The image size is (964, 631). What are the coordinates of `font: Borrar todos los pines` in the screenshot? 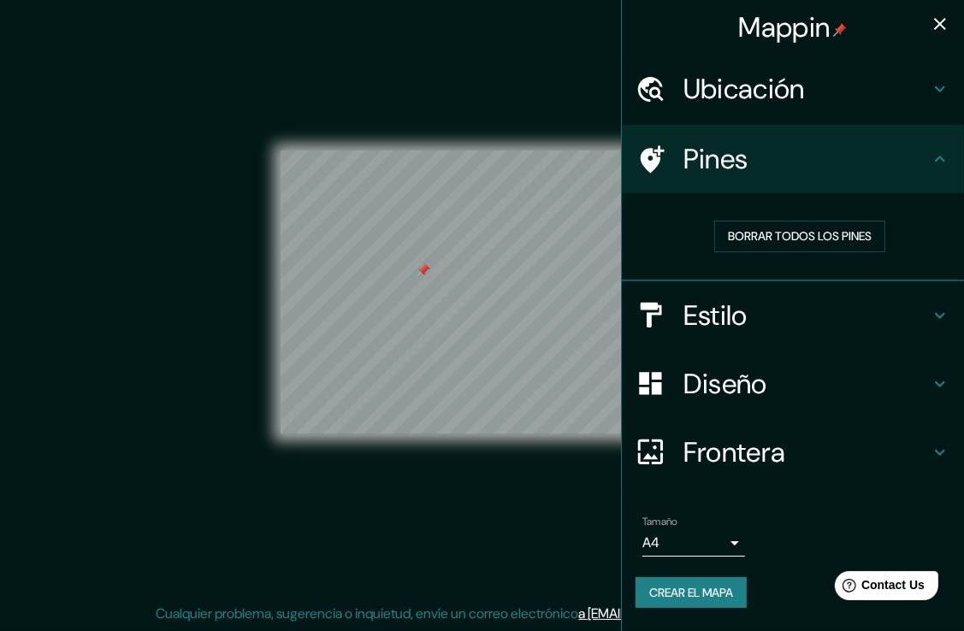 It's located at (800, 236).